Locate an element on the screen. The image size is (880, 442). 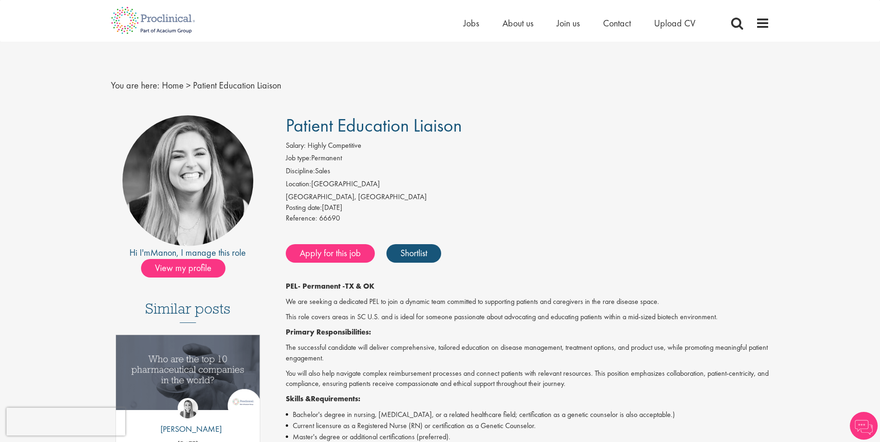
a: Manon is located at coordinates (163, 253).